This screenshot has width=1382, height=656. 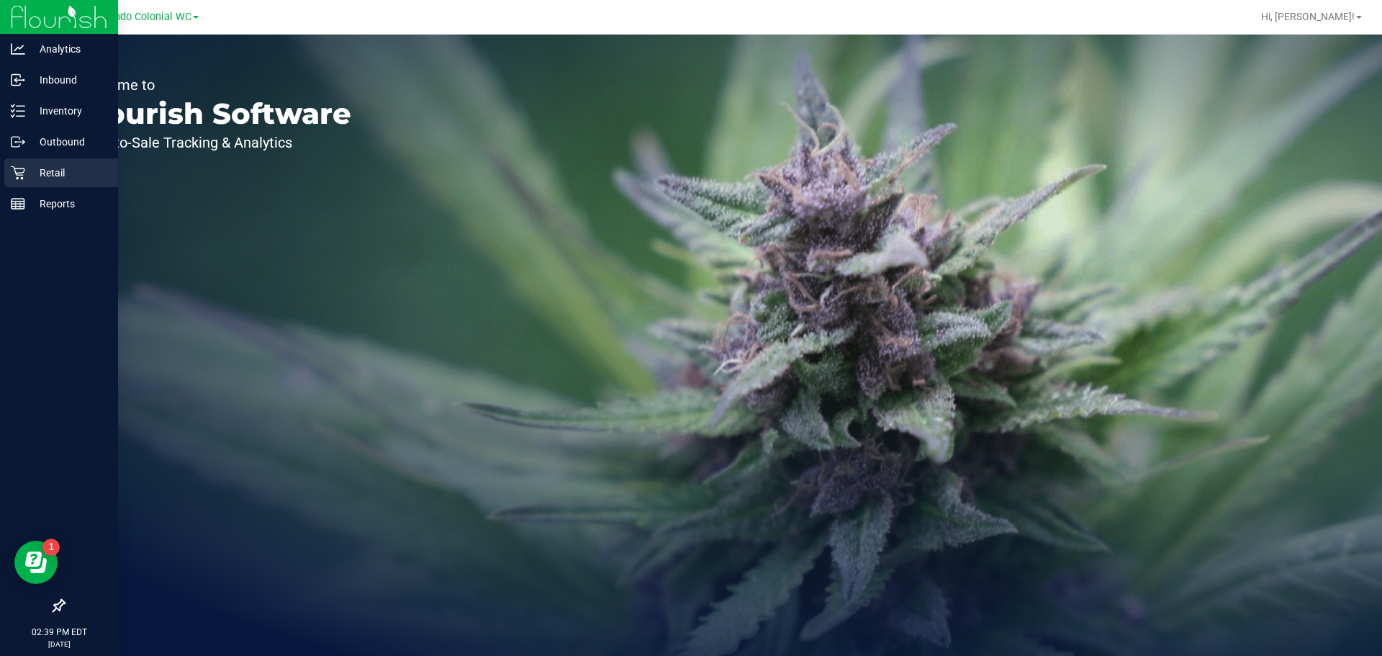 I want to click on span: 1, so click(x=9, y=8).